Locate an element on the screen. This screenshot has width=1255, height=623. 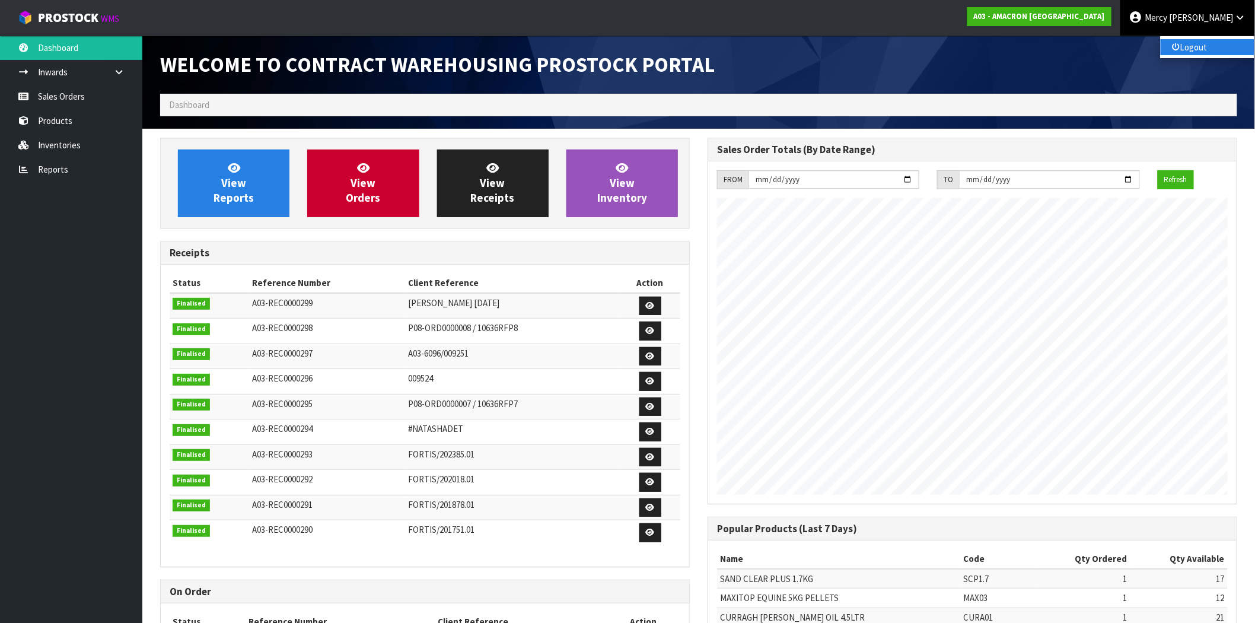
span: A03-REC0000296 is located at coordinates (282, 378).